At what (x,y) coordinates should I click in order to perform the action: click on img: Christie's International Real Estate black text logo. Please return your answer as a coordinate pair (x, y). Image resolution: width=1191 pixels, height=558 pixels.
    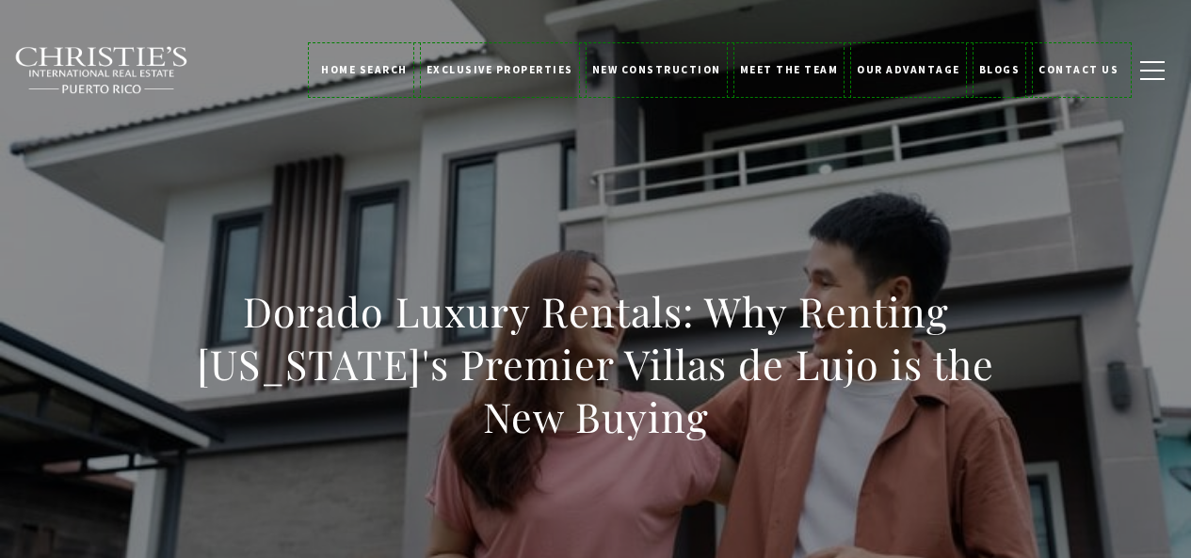
    Looking at the image, I should click on (102, 71).